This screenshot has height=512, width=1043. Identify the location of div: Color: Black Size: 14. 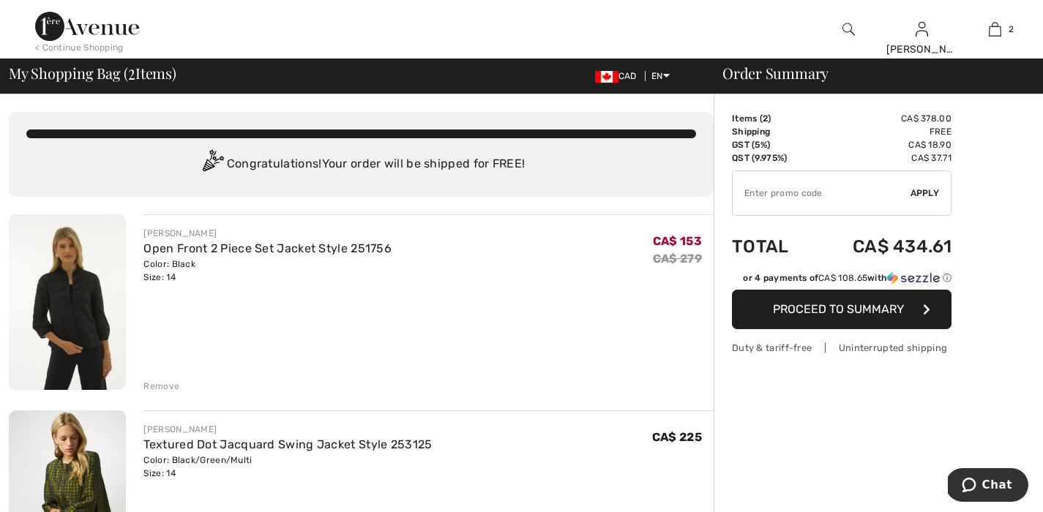
(267, 271).